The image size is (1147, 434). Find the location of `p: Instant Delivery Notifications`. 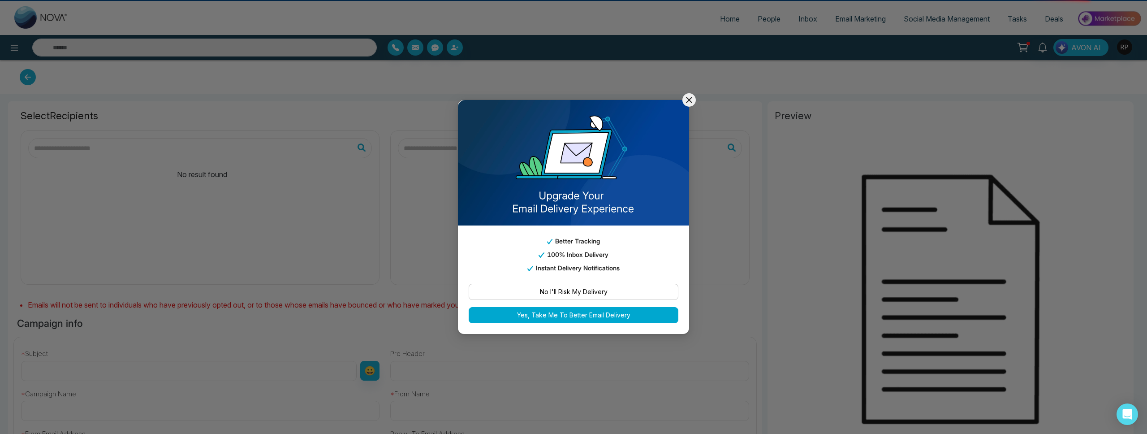

p: Instant Delivery Notifications is located at coordinates (574, 268).